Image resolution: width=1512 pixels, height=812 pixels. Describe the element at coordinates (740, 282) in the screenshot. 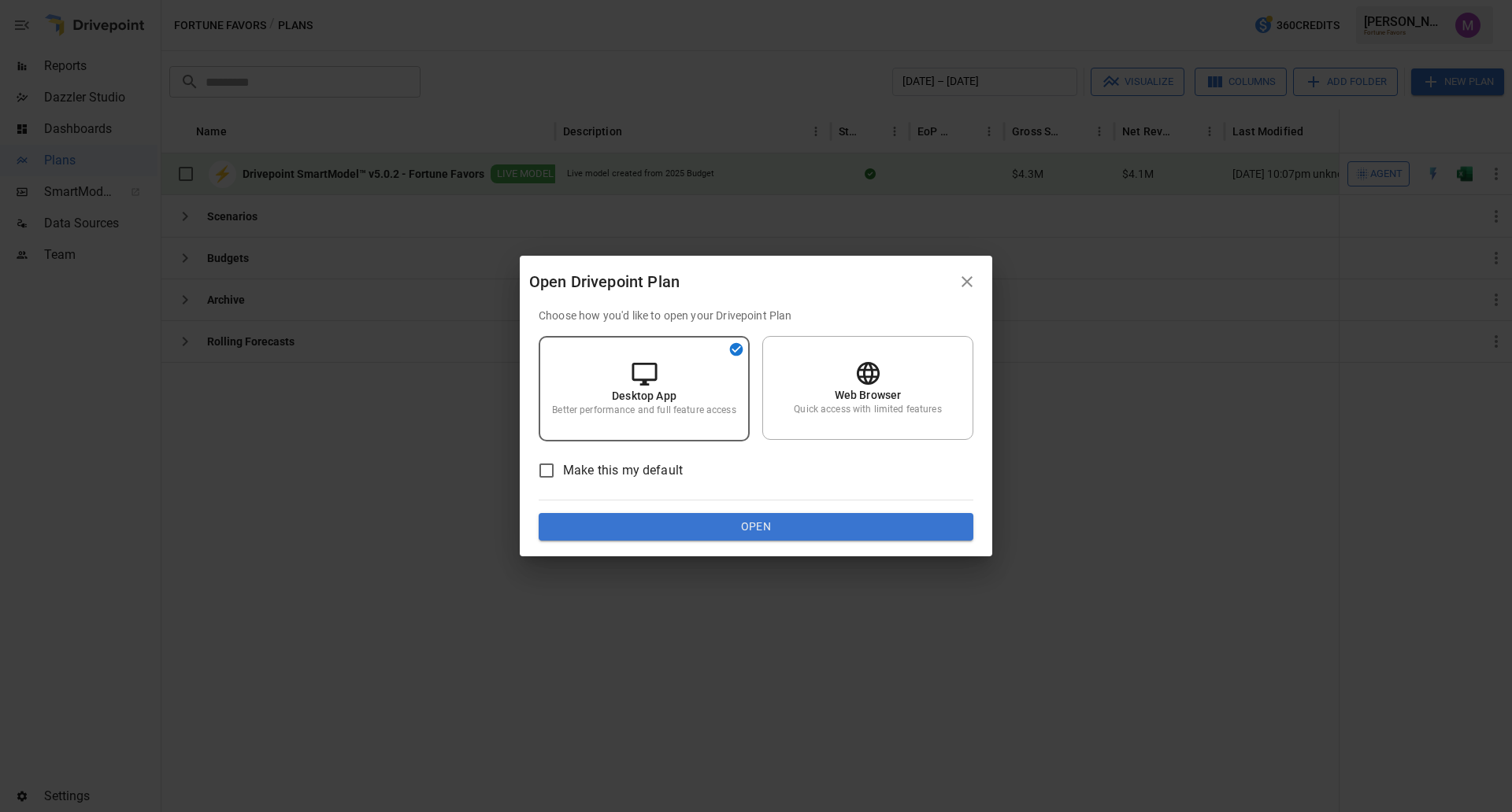

I see `div: Open Drivepoint Plan` at that location.